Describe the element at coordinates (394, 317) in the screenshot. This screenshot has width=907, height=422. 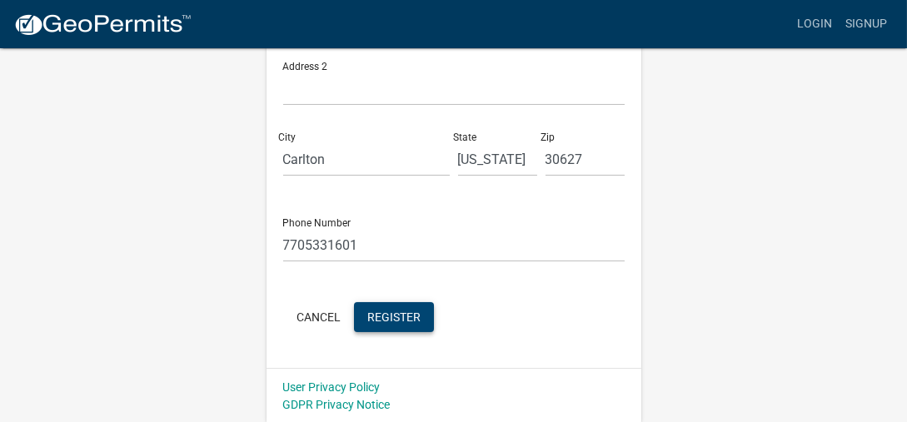
I see `span: Register` at that location.